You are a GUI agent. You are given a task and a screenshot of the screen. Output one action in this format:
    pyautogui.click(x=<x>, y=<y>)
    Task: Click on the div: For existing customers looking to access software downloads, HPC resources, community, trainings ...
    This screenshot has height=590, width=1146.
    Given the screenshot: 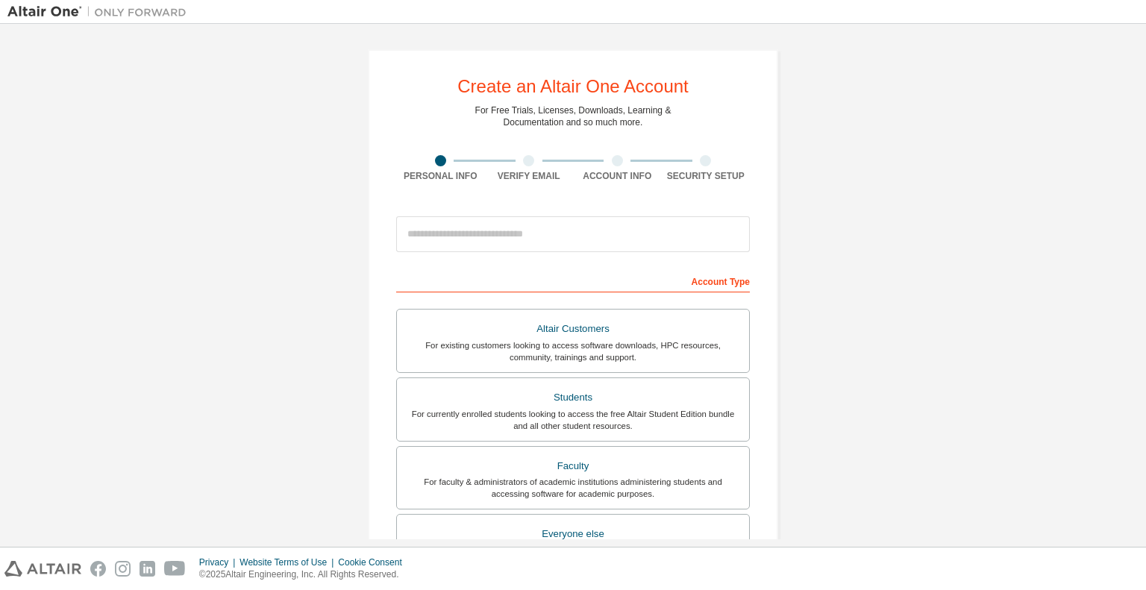 What is the action you would take?
    pyautogui.click(x=573, y=352)
    